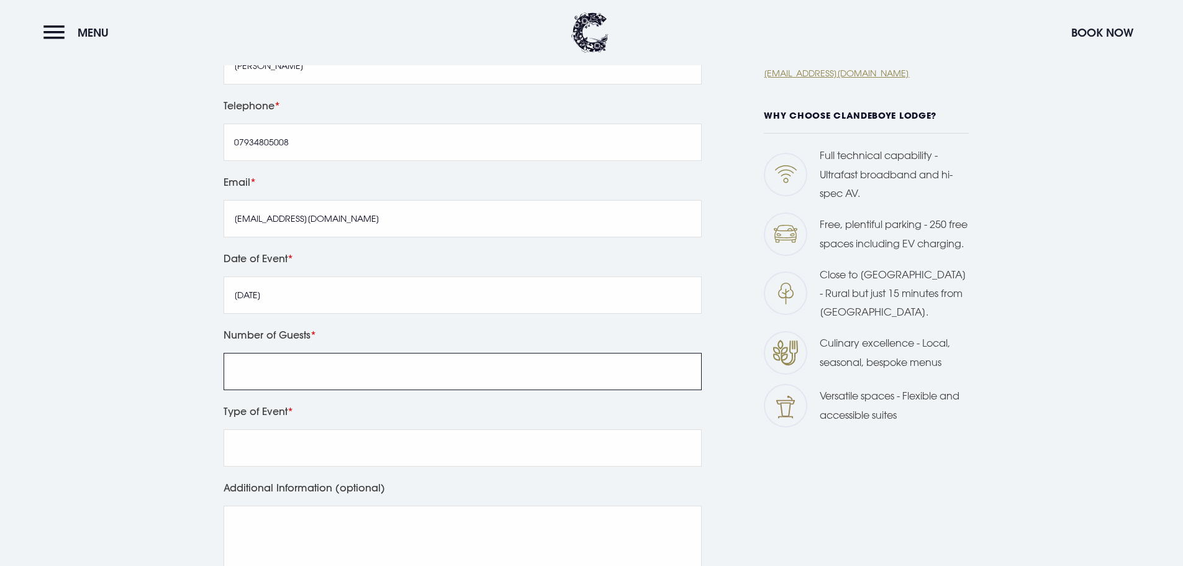 This screenshot has width=1183, height=566. Describe the element at coordinates (463, 258) in the screenshot. I see `label: Date of Event` at that location.